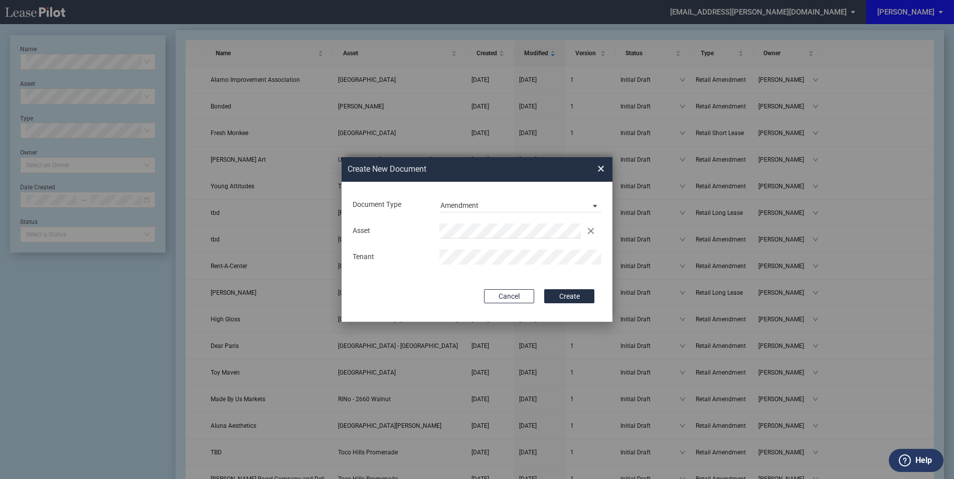 The width and height of the screenshot is (954, 479). I want to click on h2: Create New Document, so click(455, 169).